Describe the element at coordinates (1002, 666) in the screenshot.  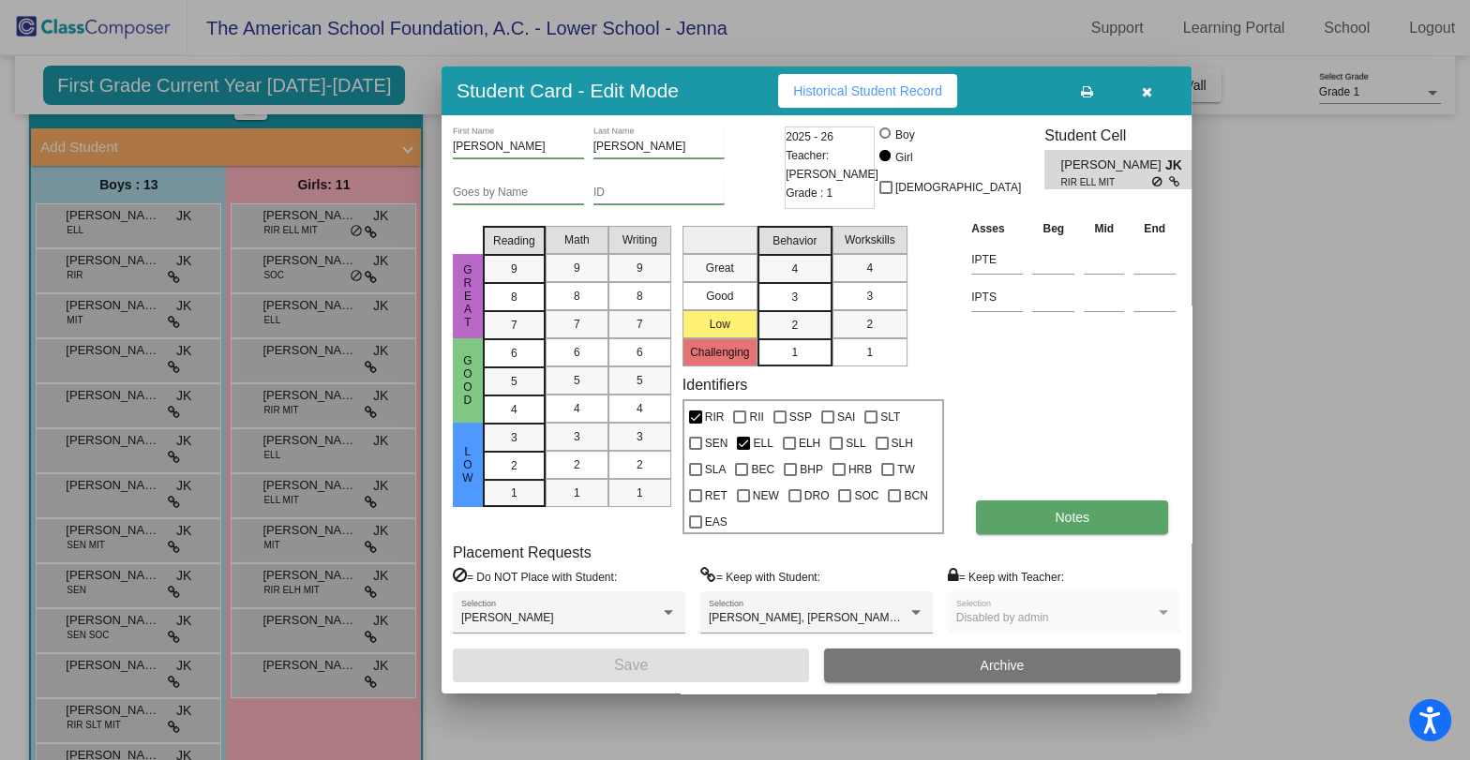
I see `button: Archive` at that location.